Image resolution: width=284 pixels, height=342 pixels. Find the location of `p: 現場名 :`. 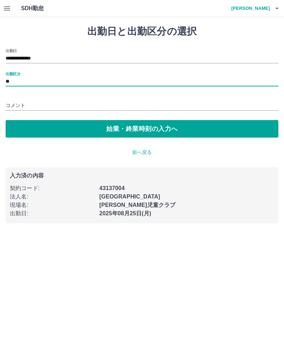

p: 現場名 : is located at coordinates (52, 205).